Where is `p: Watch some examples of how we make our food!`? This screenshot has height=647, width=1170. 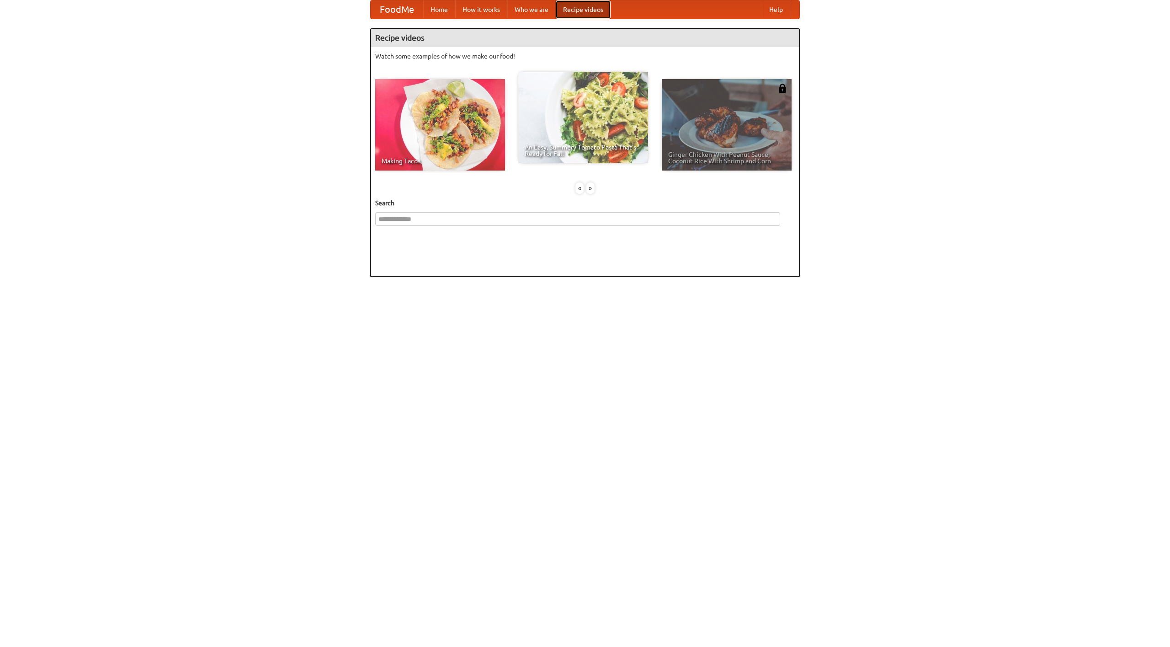
p: Watch some examples of how we make our food! is located at coordinates (585, 56).